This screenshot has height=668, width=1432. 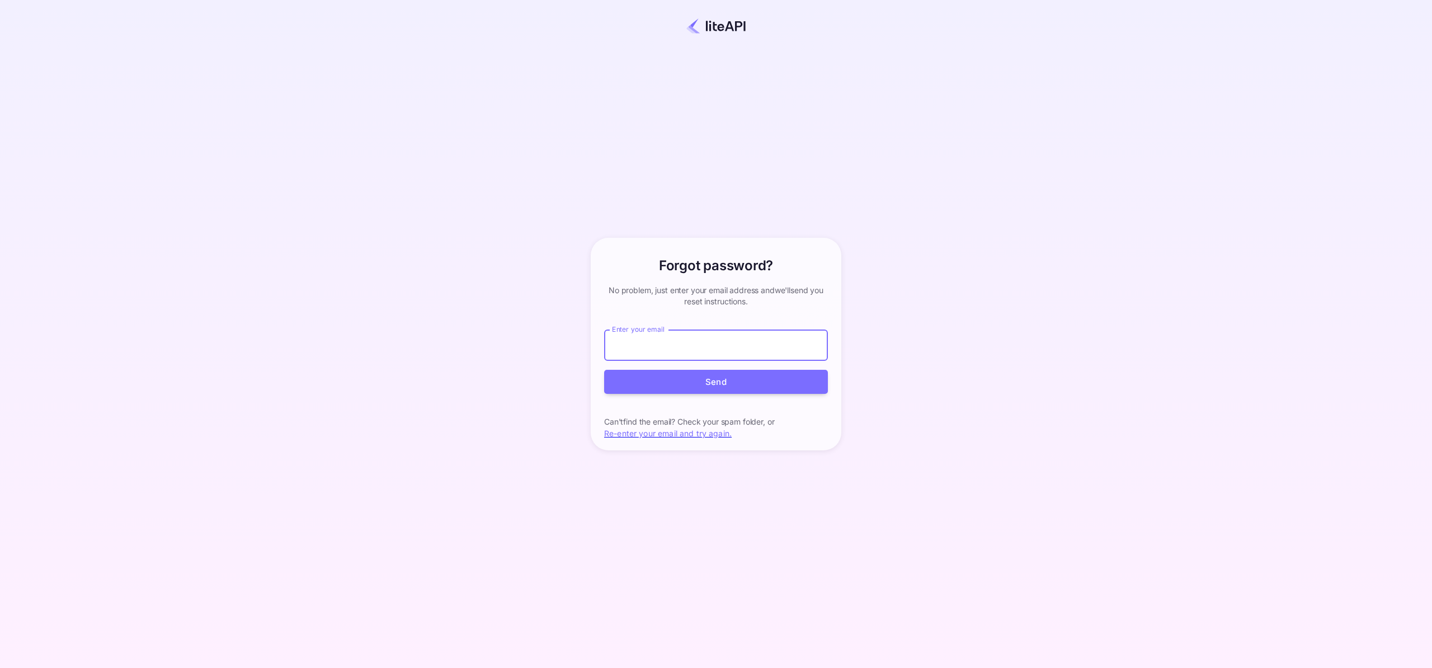 I want to click on p: Can't find the email? Check your spam folder, or, so click(x=716, y=422).